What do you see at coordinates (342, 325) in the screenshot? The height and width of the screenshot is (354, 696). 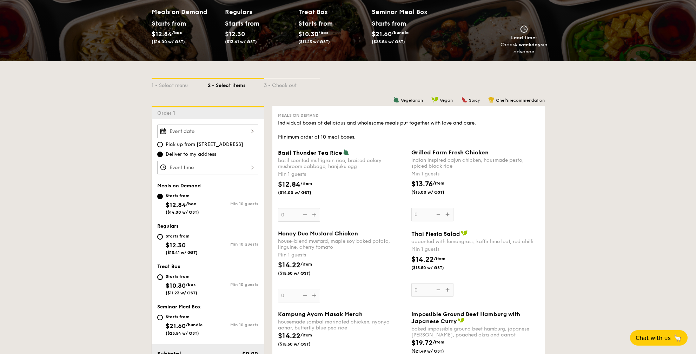 I see `div: housemade sambal marinated chicken, nyonya achar, butterfly blue pea rice` at bounding box center [342, 325].